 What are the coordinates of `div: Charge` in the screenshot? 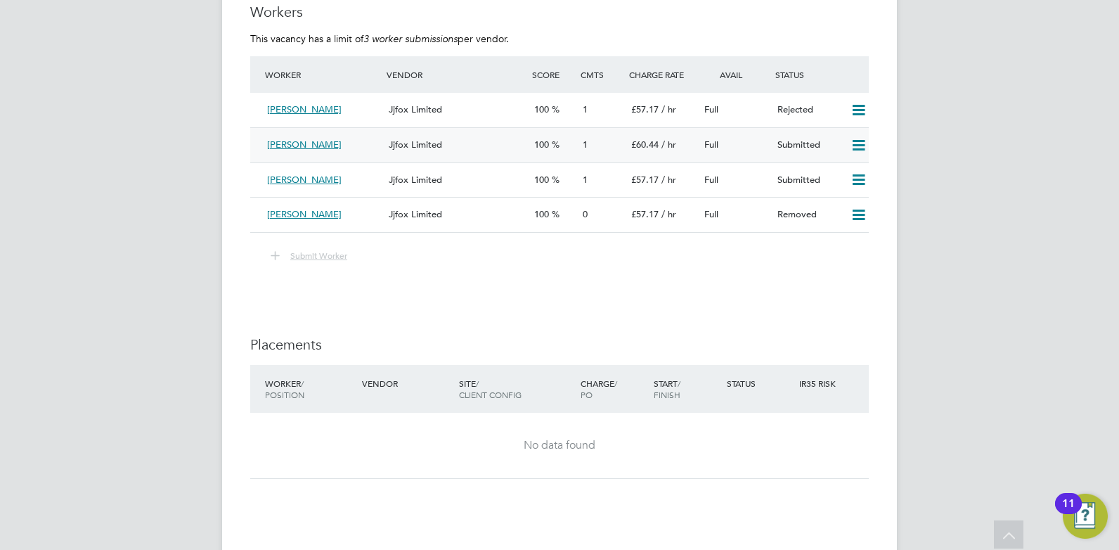 It's located at (614, 389).